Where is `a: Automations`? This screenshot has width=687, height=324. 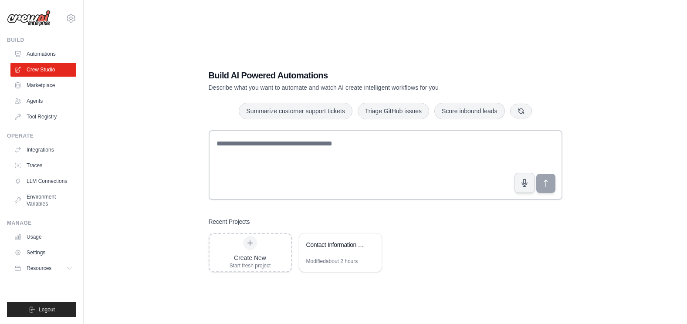
a: Automations is located at coordinates (43, 54).